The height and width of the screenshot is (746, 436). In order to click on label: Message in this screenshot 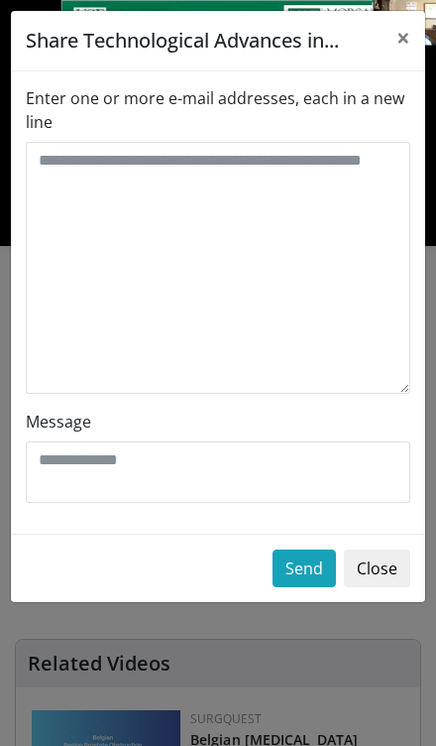, I will do `click(59, 422)`.